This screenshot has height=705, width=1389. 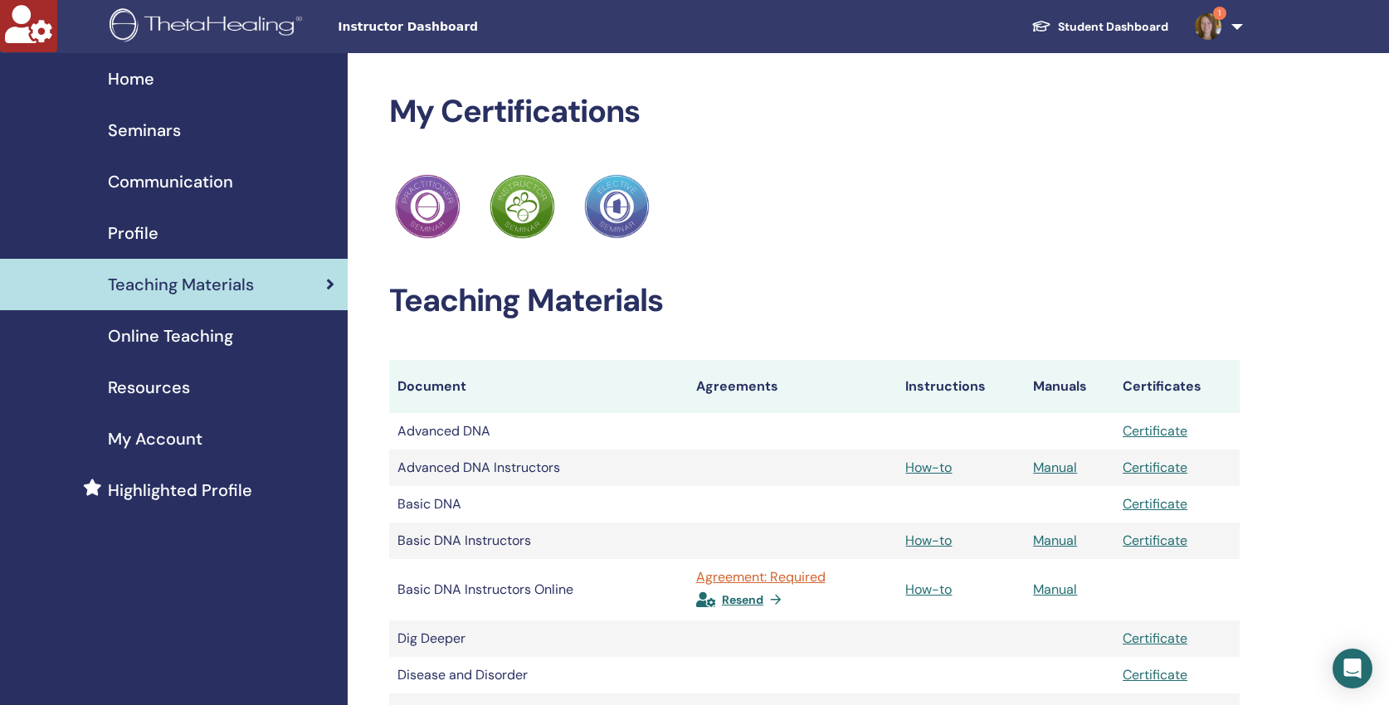 I want to click on div: Open Intercom Messenger, so click(x=1352, y=669).